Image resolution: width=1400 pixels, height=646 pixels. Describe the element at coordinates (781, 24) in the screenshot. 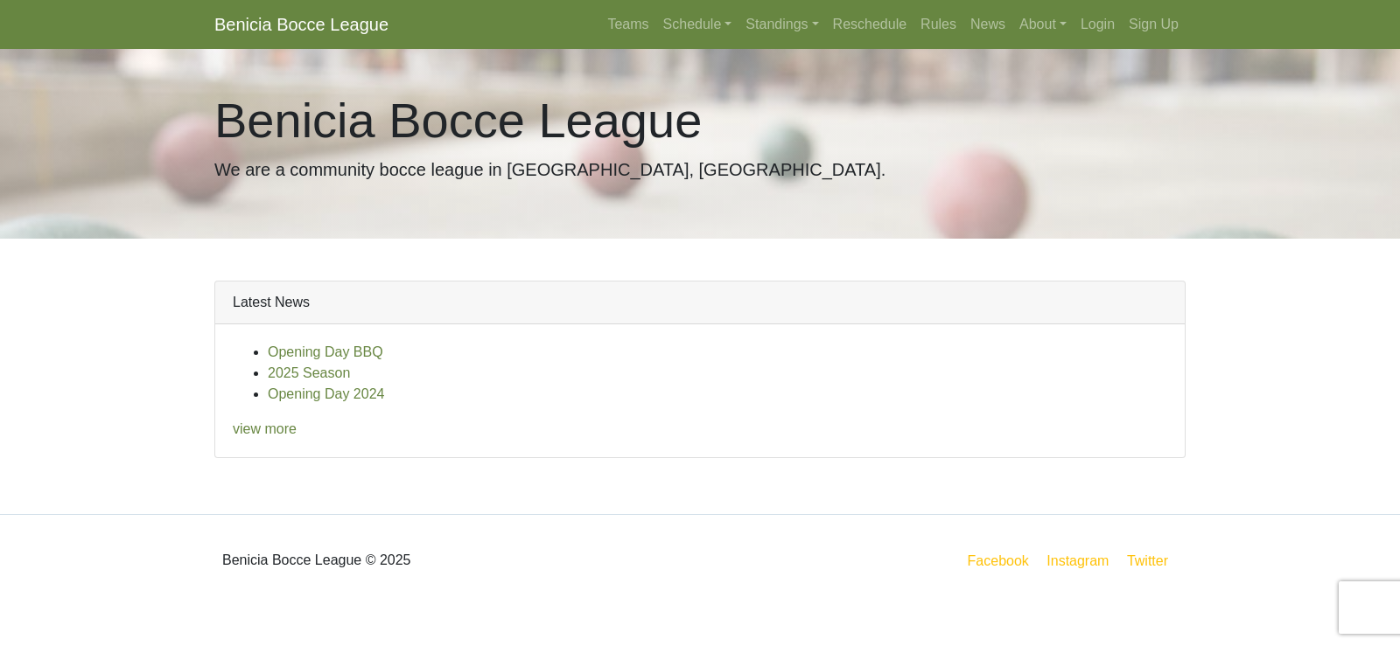

I see `a: Standings` at that location.